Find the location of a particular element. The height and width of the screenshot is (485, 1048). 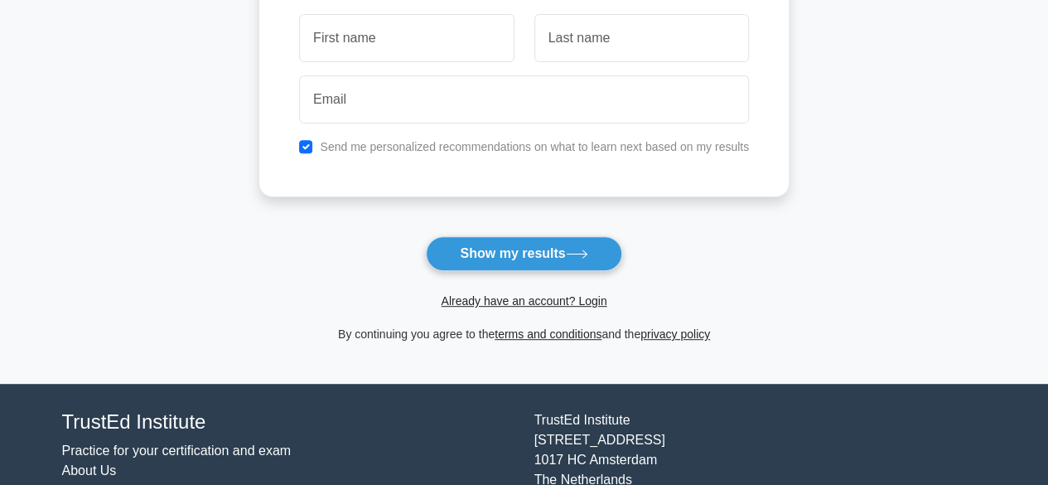

input: Email is located at coordinates (524, 99).